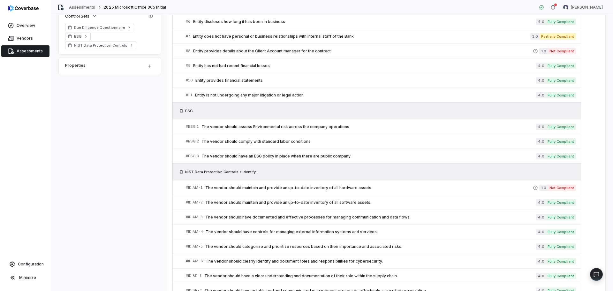 The image size is (613, 291). Describe the element at coordinates (381, 232) in the screenshot. I see `a: #ID.AM-4The vendor should have controls for managing external information systems and services.4....` at that location.